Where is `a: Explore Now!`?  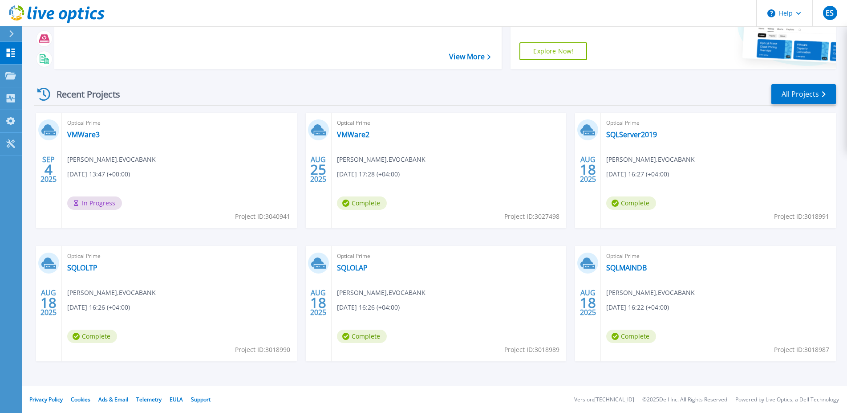 a: Explore Now! is located at coordinates (553, 51).